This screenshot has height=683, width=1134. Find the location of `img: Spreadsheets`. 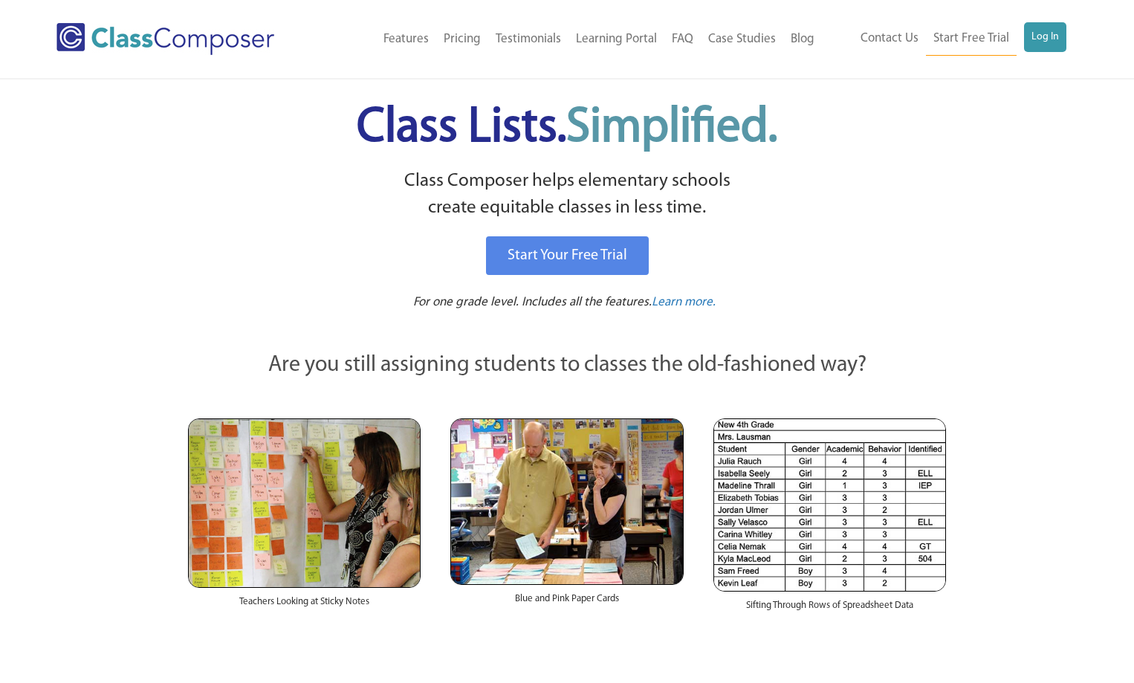

img: Spreadsheets is located at coordinates (829, 505).